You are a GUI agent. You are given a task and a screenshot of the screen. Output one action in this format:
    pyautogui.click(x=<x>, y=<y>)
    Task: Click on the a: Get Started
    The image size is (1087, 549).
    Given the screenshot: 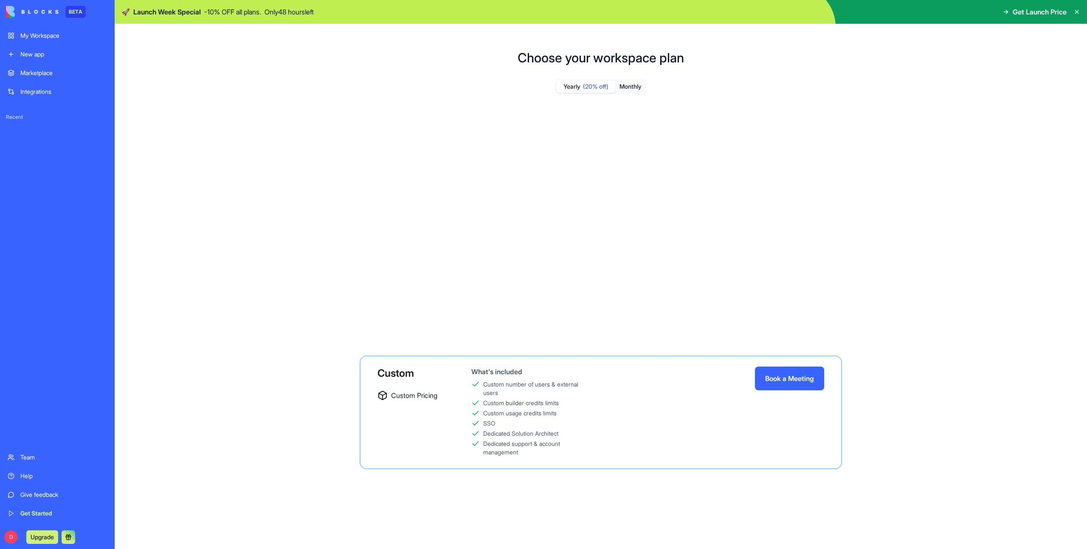 What is the action you would take?
    pyautogui.click(x=57, y=514)
    